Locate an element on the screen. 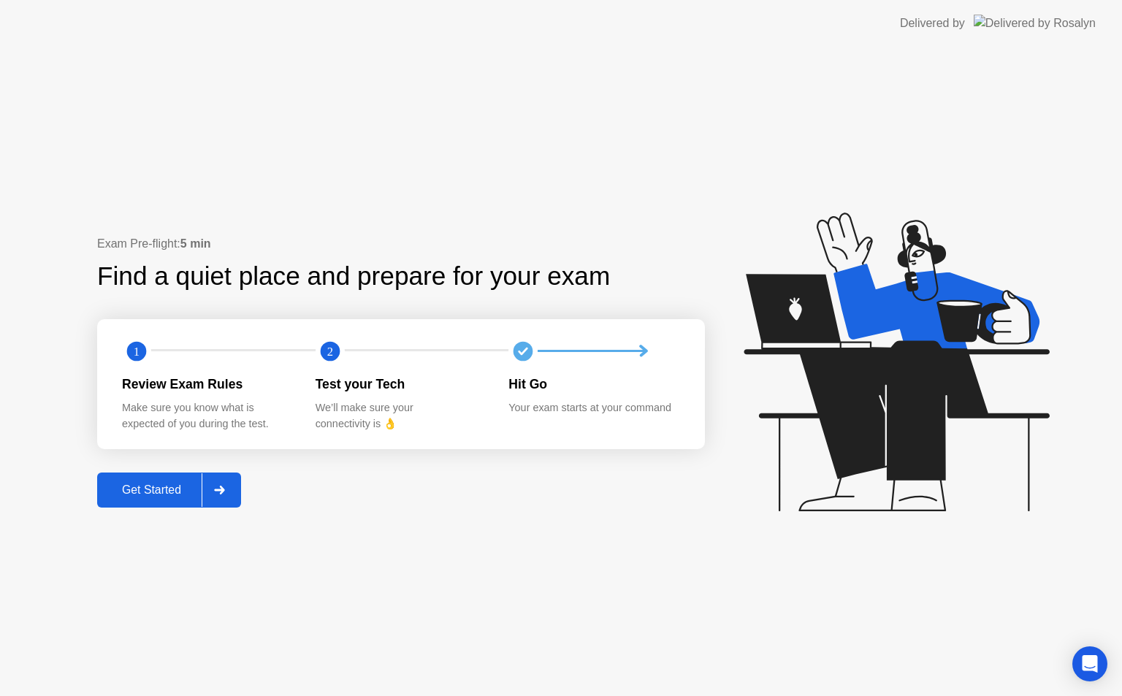 The height and width of the screenshot is (696, 1122). div: Get Started is located at coordinates (151, 490).